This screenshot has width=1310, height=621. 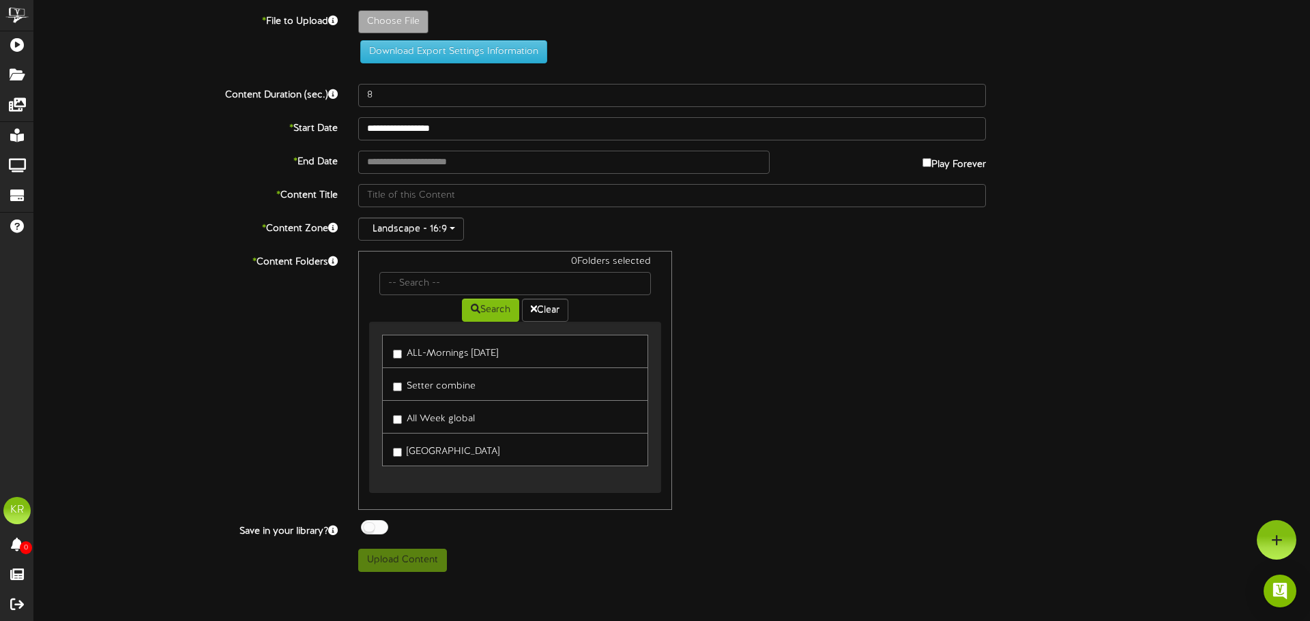 What do you see at coordinates (397, 419) in the screenshot?
I see `input: All Week global` at bounding box center [397, 419].